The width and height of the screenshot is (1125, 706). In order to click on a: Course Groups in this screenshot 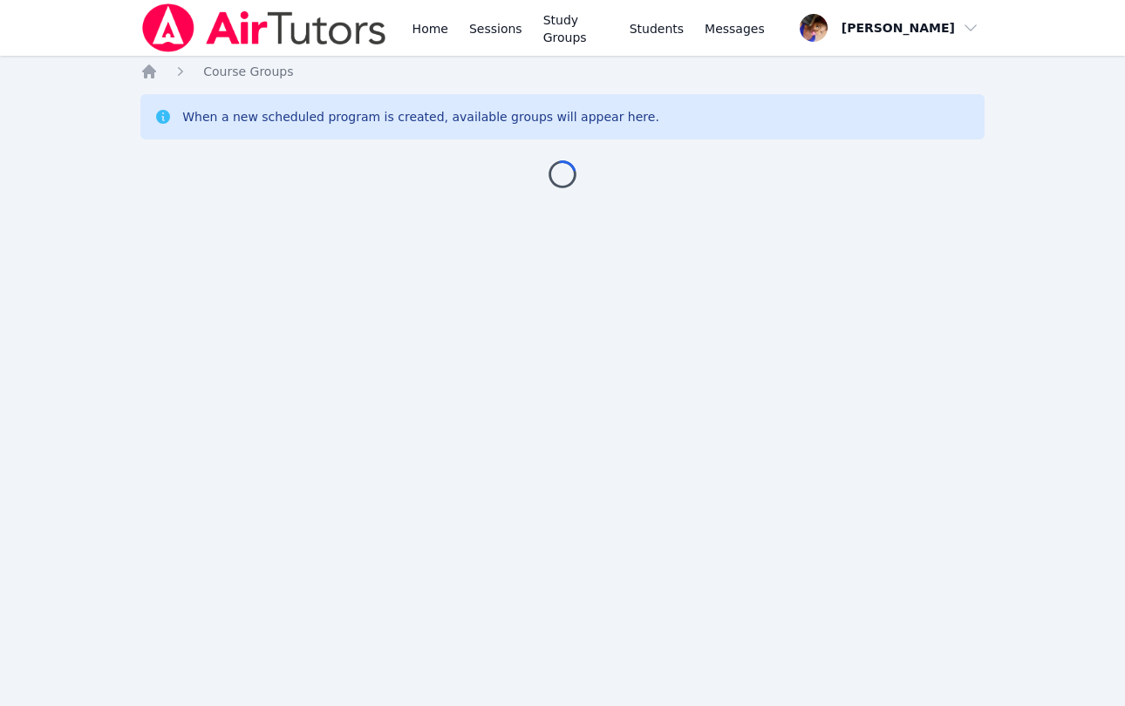, I will do `click(248, 71)`.